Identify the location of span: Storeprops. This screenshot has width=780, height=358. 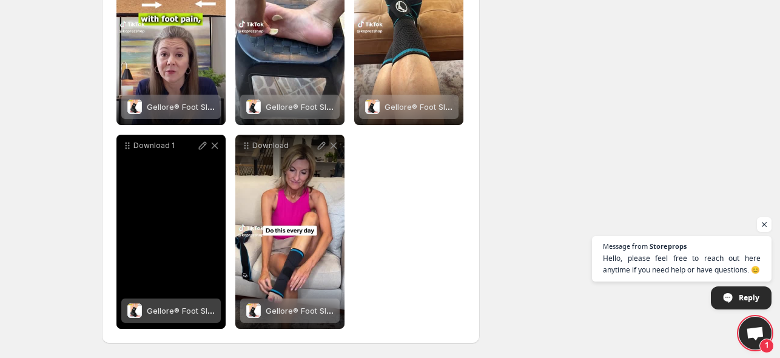
(668, 246).